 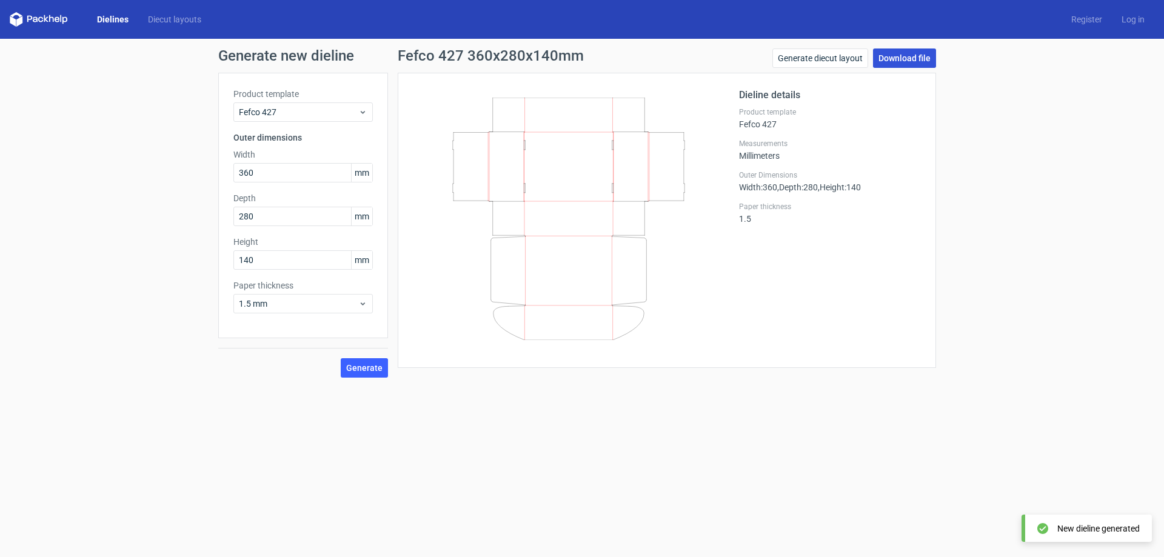 What do you see at coordinates (830, 150) in the screenshot?
I see `div: Millimeters` at bounding box center [830, 150].